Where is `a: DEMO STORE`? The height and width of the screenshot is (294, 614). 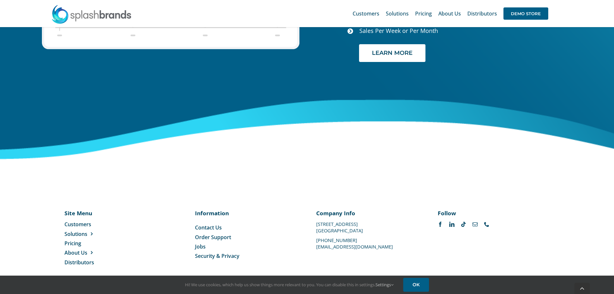 a: DEMO STORE is located at coordinates (526, 14).